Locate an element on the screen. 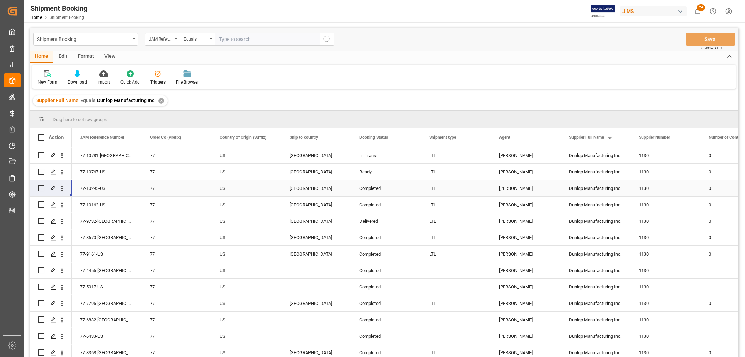 The width and height of the screenshot is (745, 357). div: JAM Reference Number is located at coordinates (161, 38).